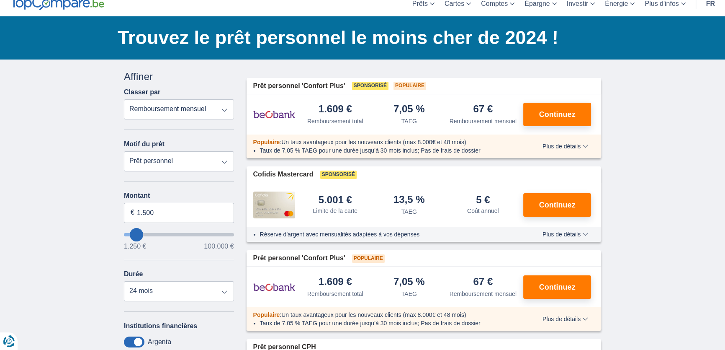  I want to click on div: 5.001 €, so click(335, 200).